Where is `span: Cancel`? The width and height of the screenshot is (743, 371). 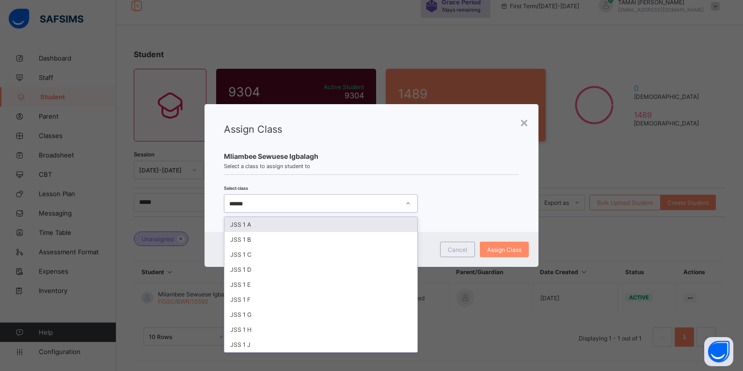 span: Cancel is located at coordinates (457, 250).